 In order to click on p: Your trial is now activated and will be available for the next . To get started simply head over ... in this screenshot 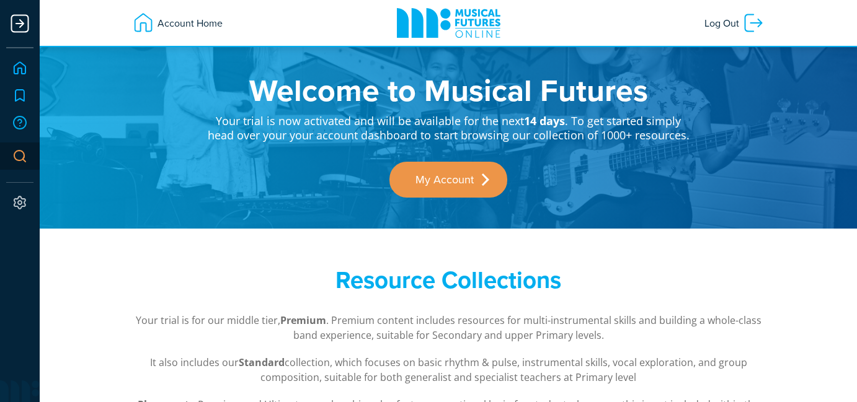, I will do `click(448, 124)`.